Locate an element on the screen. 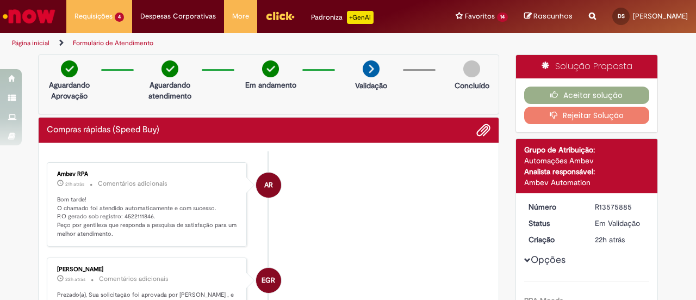 The height and width of the screenshot is (300, 696). time: 29/09/2025 11:18:37 is located at coordinates (75, 279).